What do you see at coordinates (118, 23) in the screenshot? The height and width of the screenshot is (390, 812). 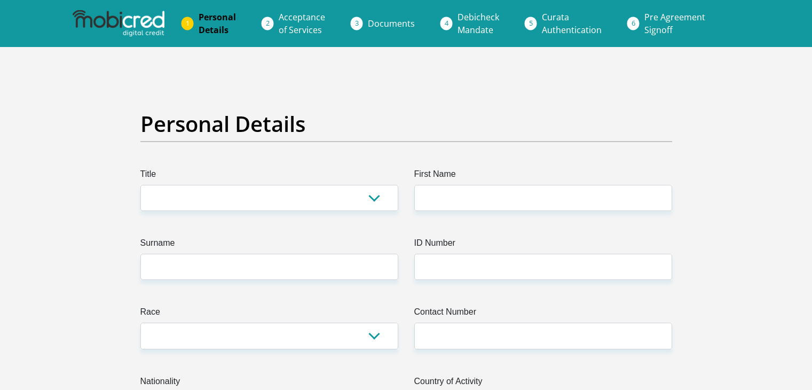 I see `img: mobicred logo` at bounding box center [118, 23].